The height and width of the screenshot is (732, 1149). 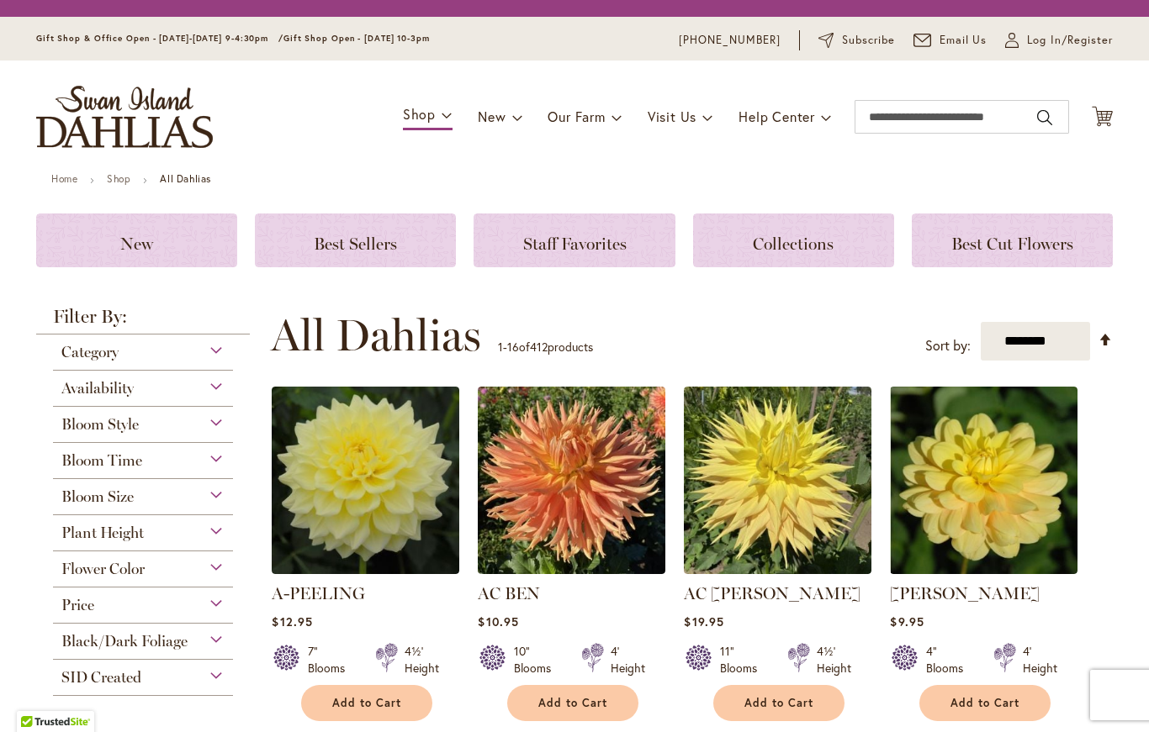 What do you see at coordinates (963, 40) in the screenshot?
I see `span: Email Us` at bounding box center [963, 40].